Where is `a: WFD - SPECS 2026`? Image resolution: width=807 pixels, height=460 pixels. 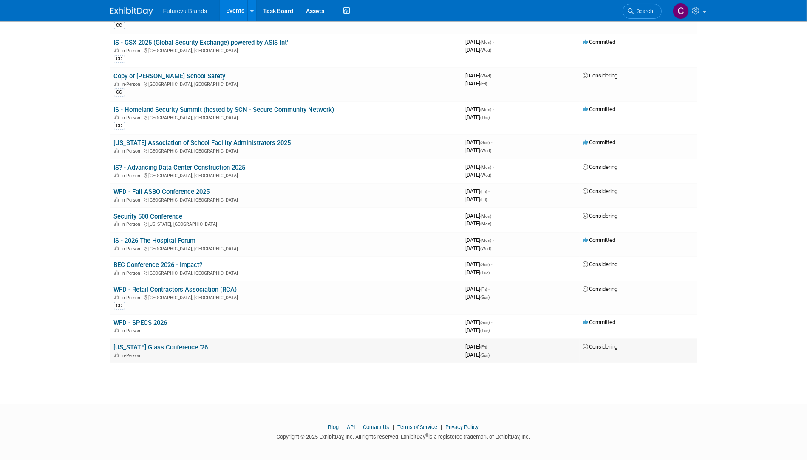
a: WFD - SPECS 2026 is located at coordinates (141, 323).